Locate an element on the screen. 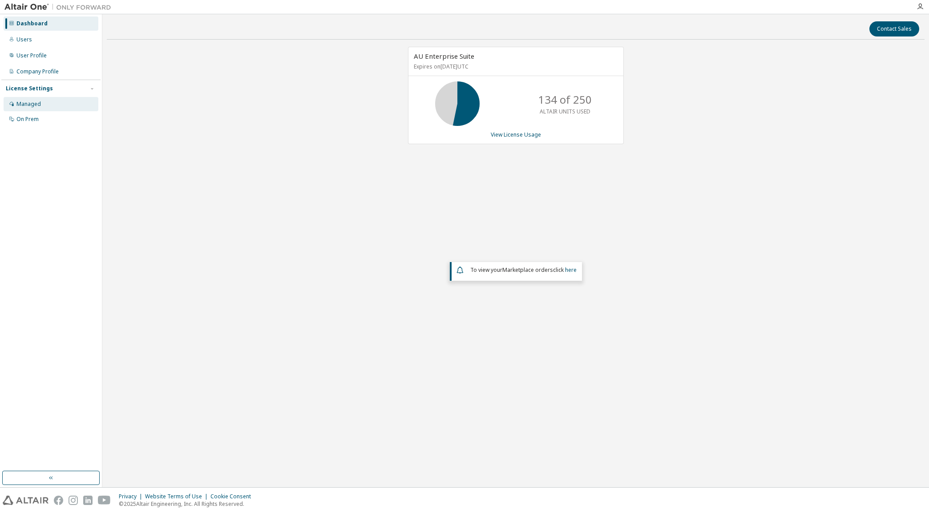 The image size is (929, 513). div: Website Terms of Use is located at coordinates (177, 496).